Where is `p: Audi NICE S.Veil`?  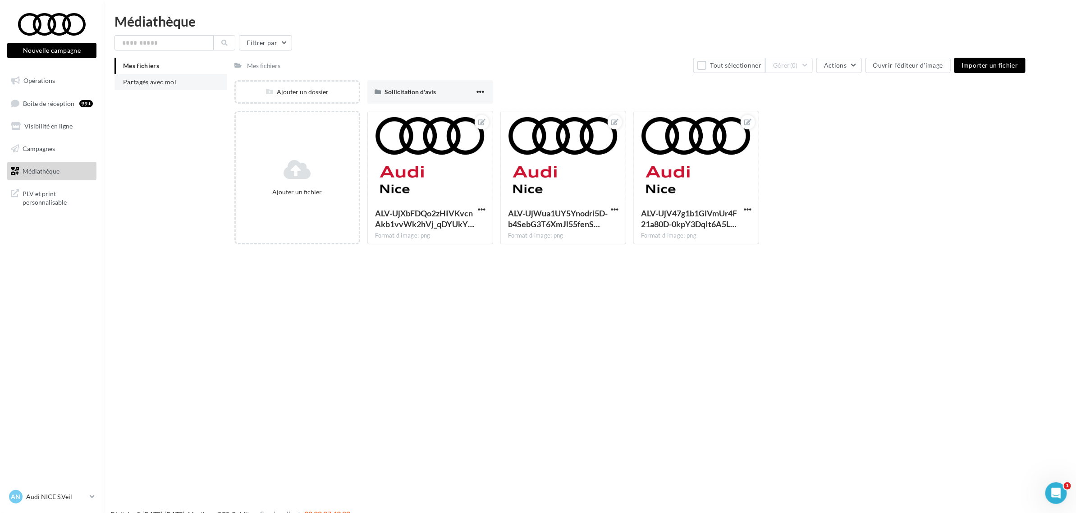
p: Audi NICE S.Veil is located at coordinates (56, 497).